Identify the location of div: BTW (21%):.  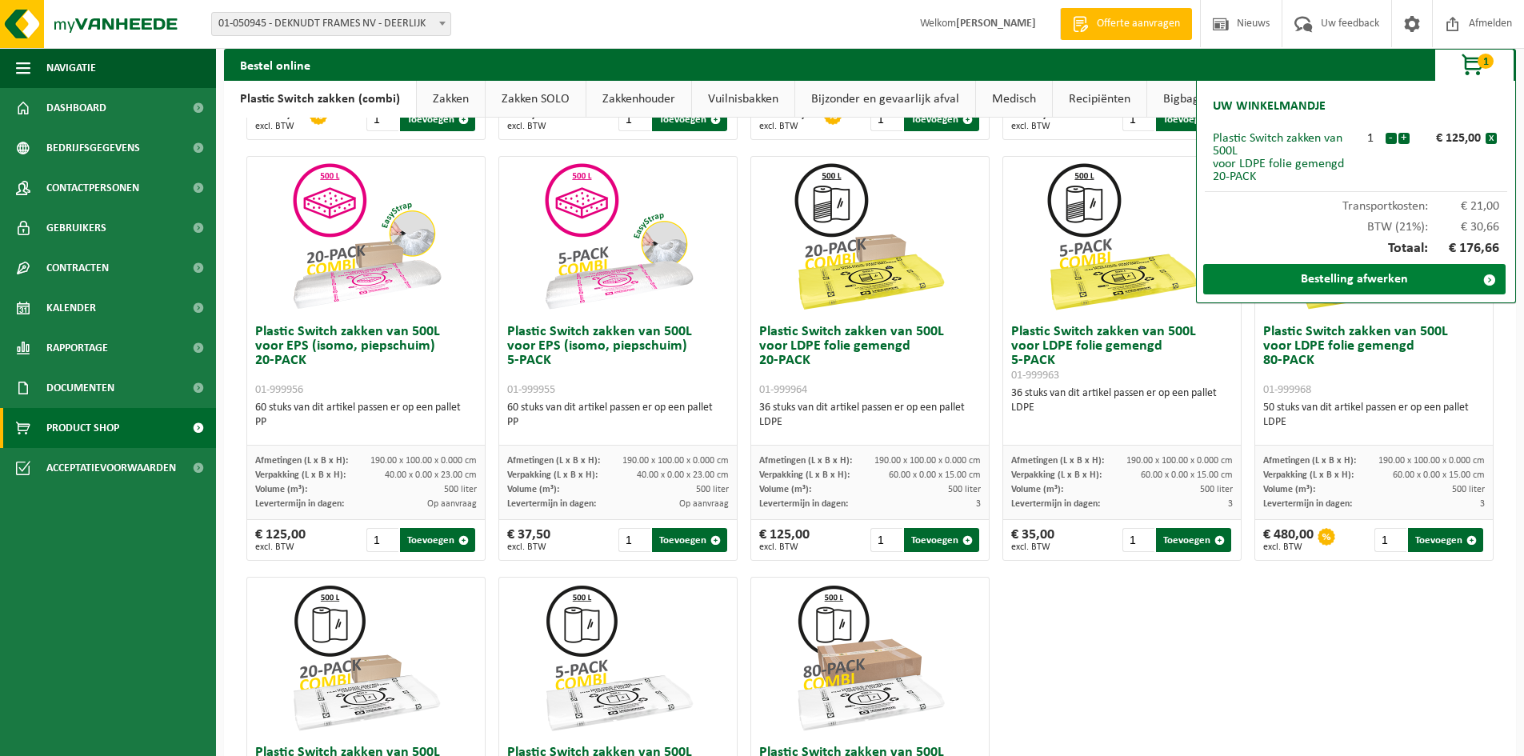
(1356, 223).